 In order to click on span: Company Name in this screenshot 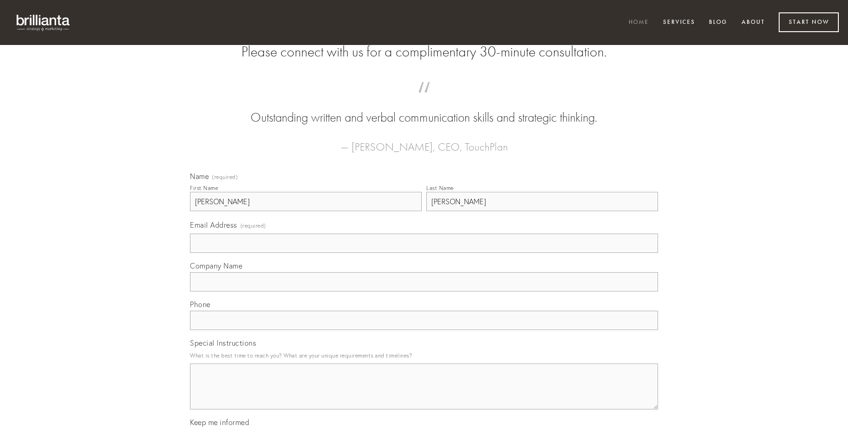, I will do `click(216, 266)`.